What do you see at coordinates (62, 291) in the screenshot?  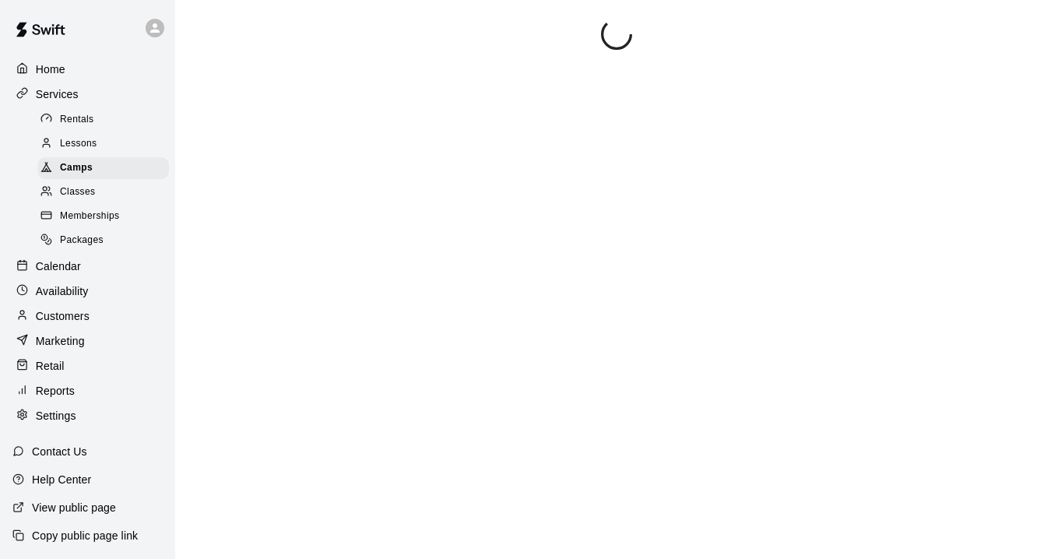 I see `p: Availability` at bounding box center [62, 291].